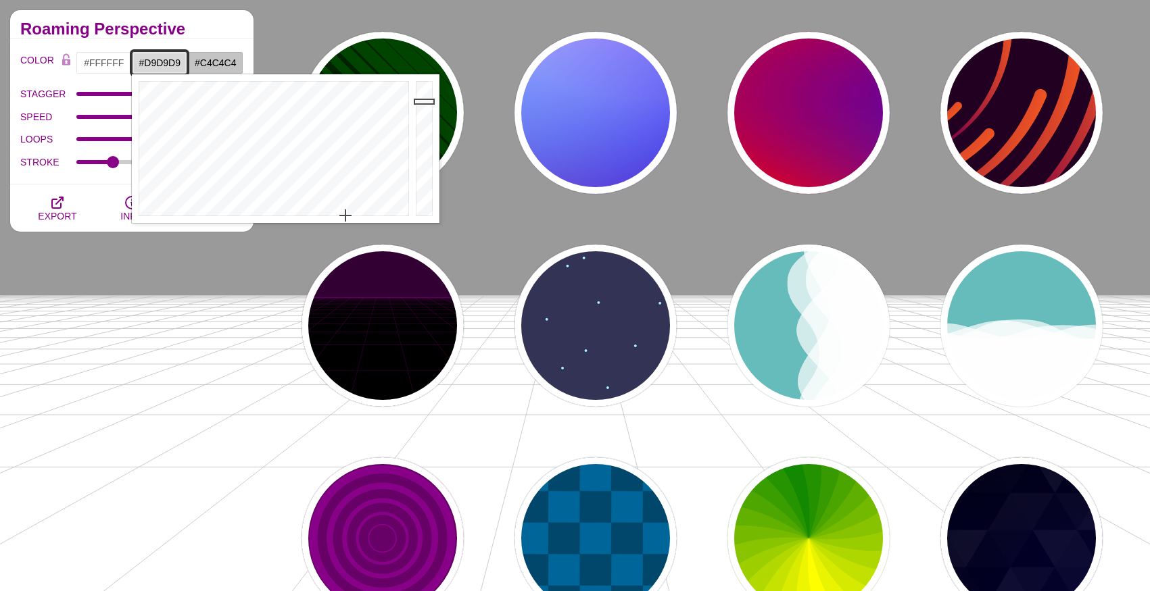 This screenshot has width=1150, height=591. I want to click on button: Color Lock, so click(66, 61).